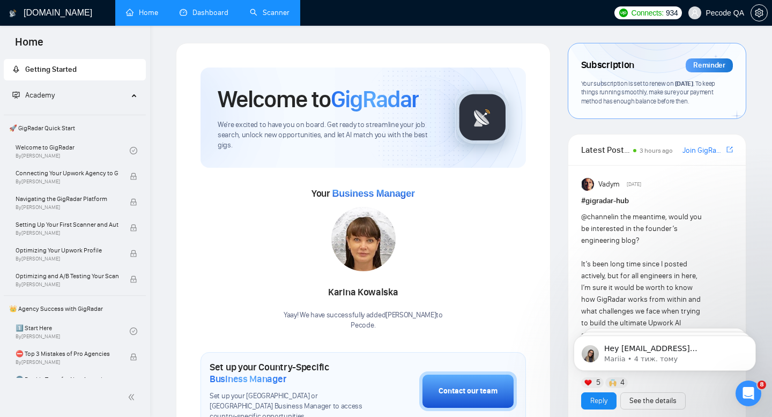 The width and height of the screenshot is (772, 417). I want to click on span: Home, so click(29, 46).